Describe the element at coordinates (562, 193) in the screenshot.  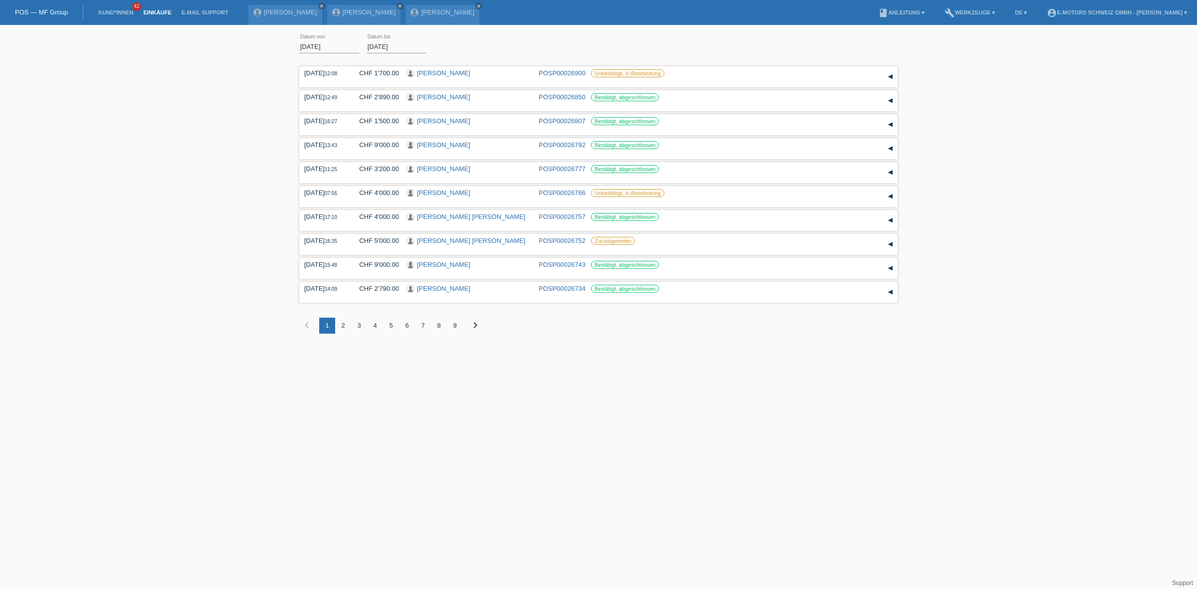
I see `a: POSP00026766` at that location.